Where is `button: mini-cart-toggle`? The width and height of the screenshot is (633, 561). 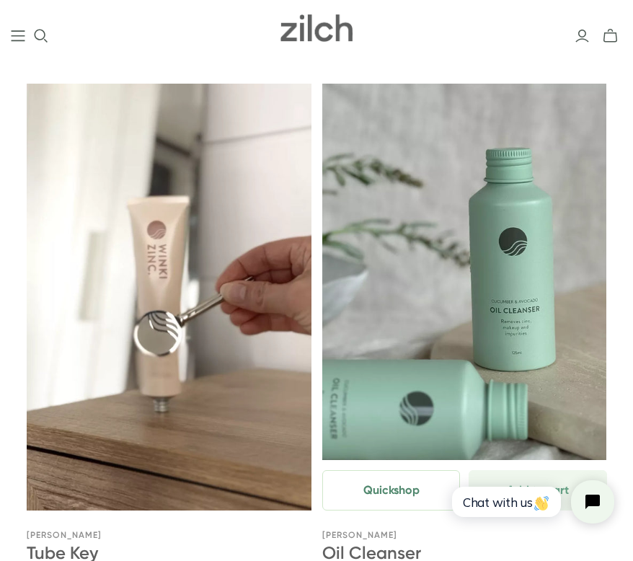
button: mini-cart-toggle is located at coordinates (610, 36).